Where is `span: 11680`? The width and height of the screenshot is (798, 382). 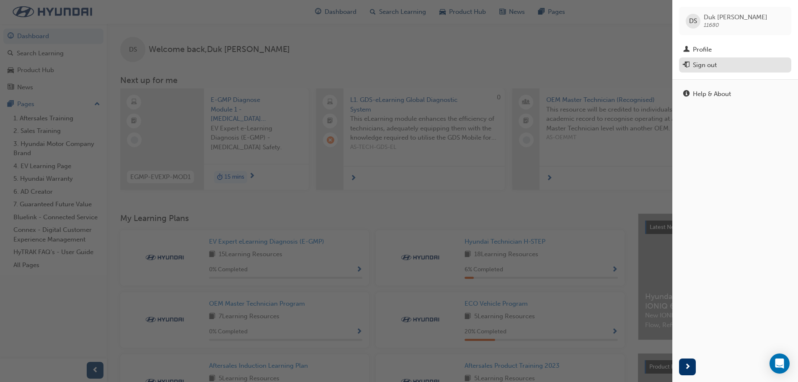 span: 11680 is located at coordinates (711, 25).